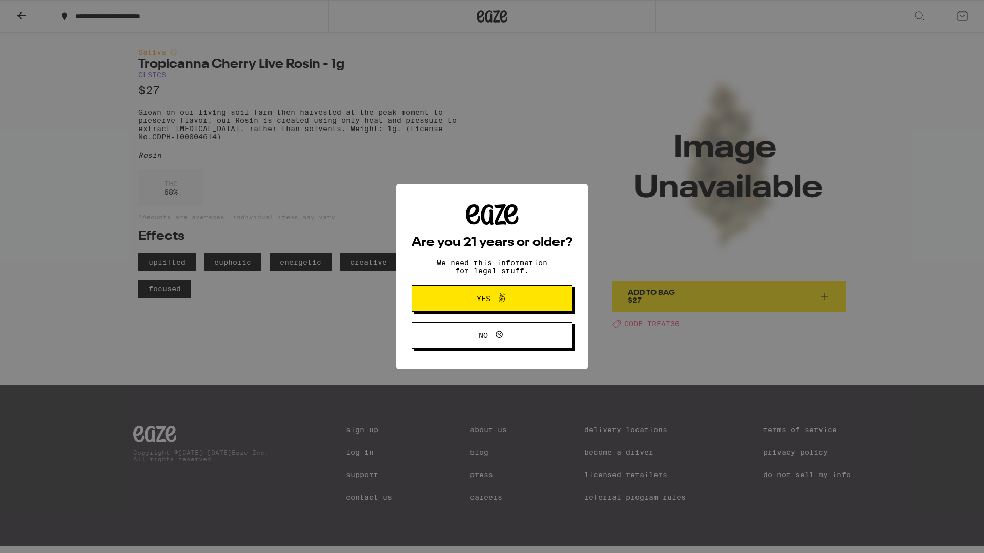  Describe the element at coordinates (492, 336) in the screenshot. I see `button: No` at that location.